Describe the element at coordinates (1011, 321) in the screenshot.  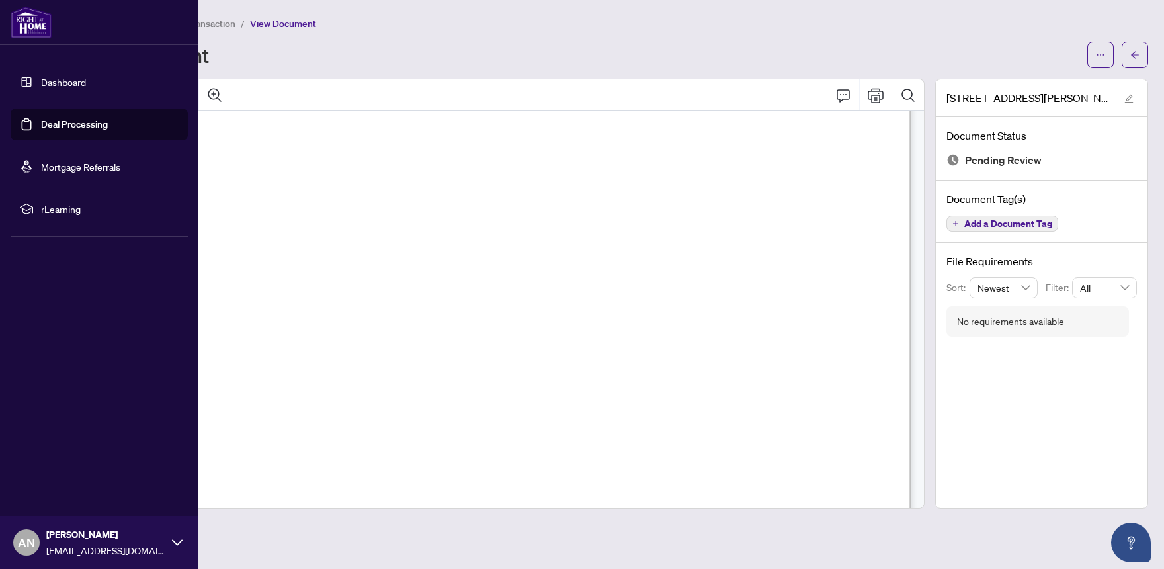
I see `div: No requirements available` at that location.